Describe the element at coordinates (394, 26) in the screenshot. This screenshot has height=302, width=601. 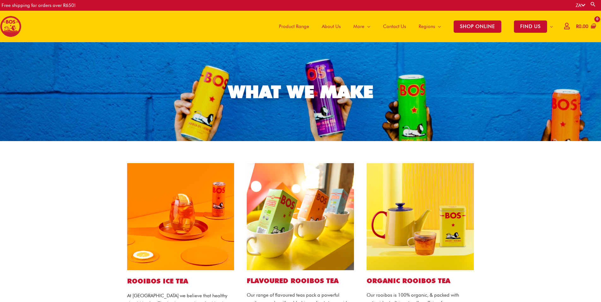
I see `span: Contact Us` at that location.